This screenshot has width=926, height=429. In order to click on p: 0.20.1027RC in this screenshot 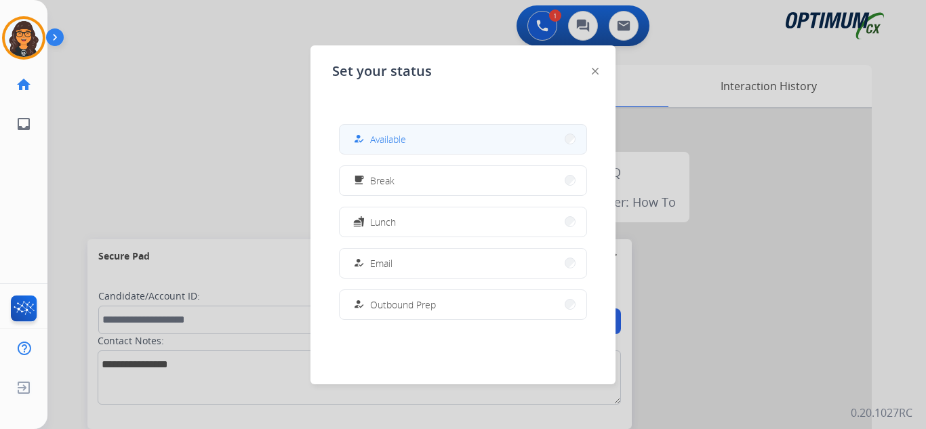, I will do `click(882, 413)`.